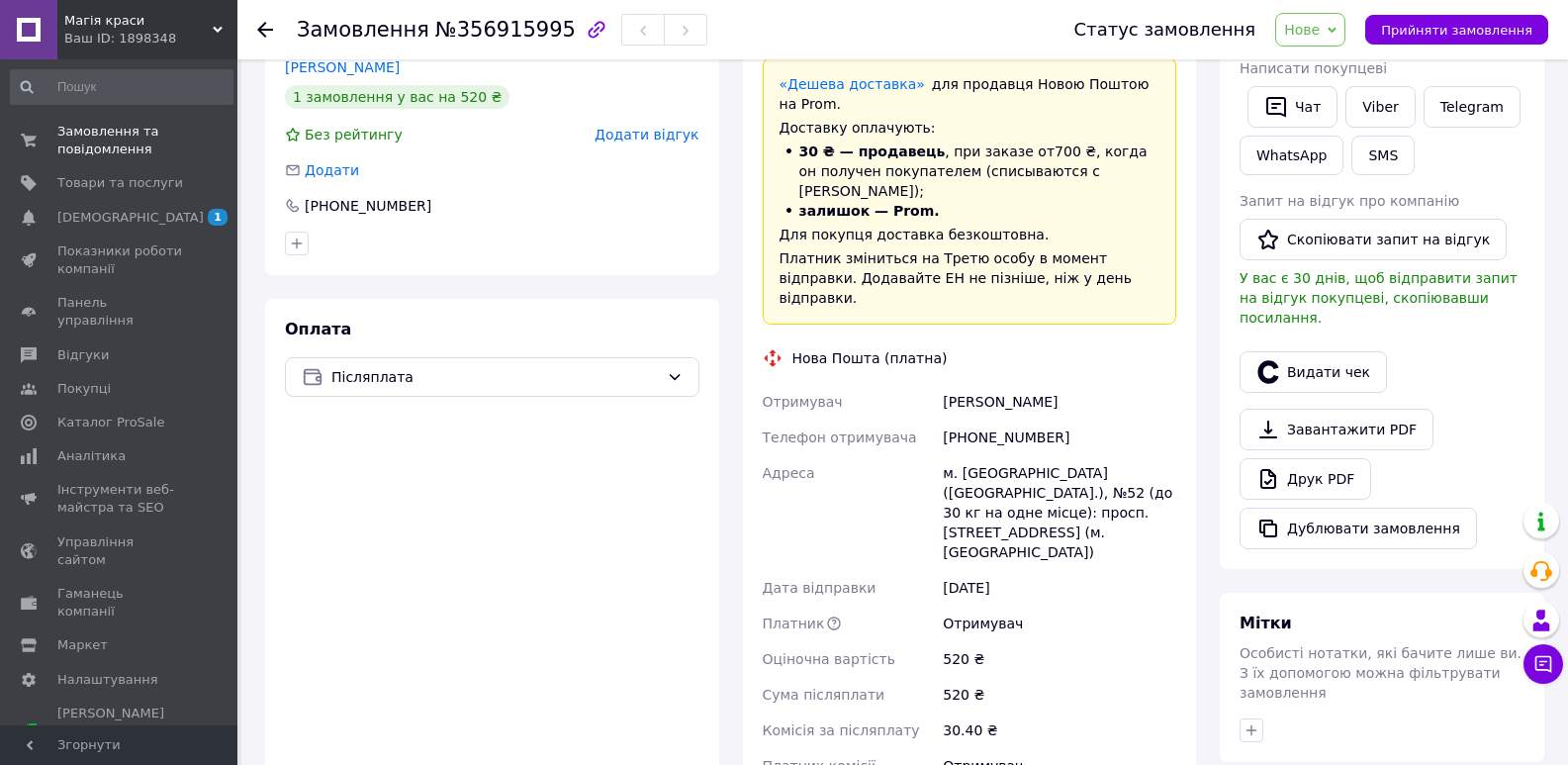 Image resolution: width=1568 pixels, height=765 pixels. I want to click on div: Доставку оплачують:, so click(969, 128).